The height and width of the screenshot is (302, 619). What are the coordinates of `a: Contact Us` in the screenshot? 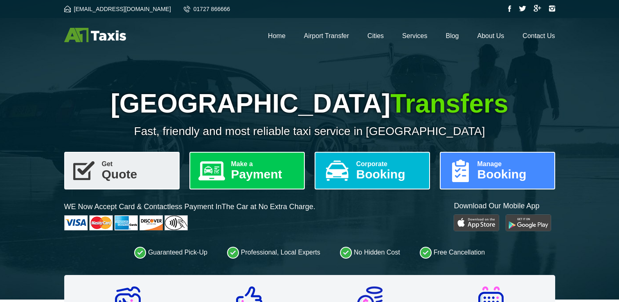 It's located at (538, 36).